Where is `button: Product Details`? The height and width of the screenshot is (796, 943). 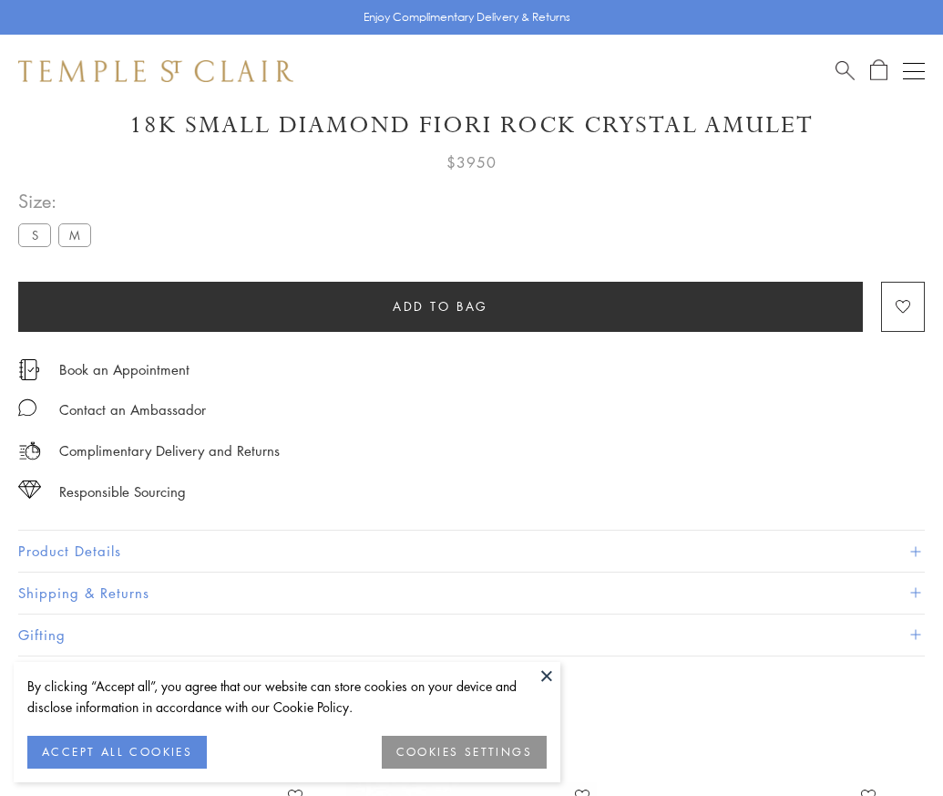 button: Product Details is located at coordinates (471, 551).